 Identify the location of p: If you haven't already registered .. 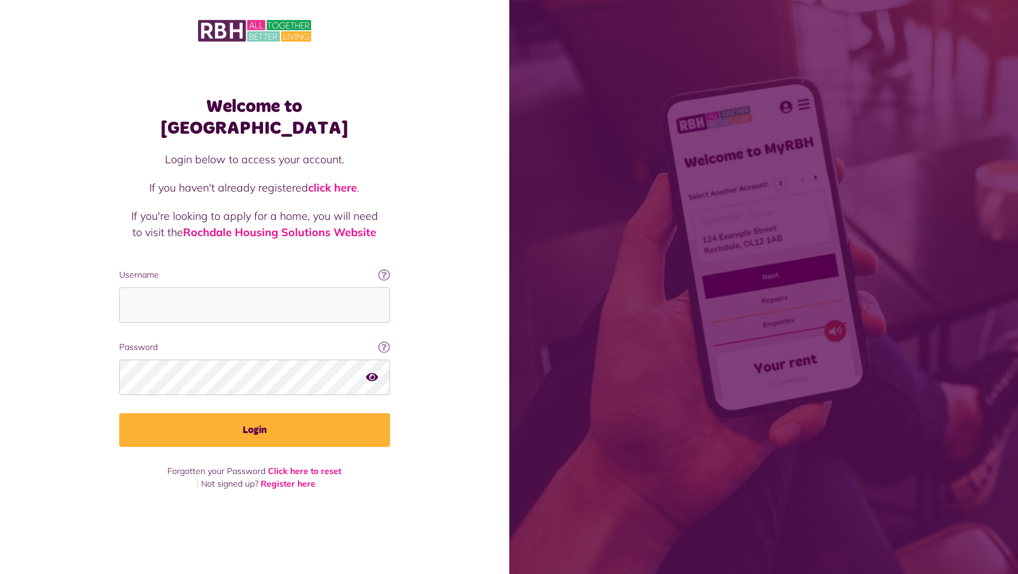
(255, 187).